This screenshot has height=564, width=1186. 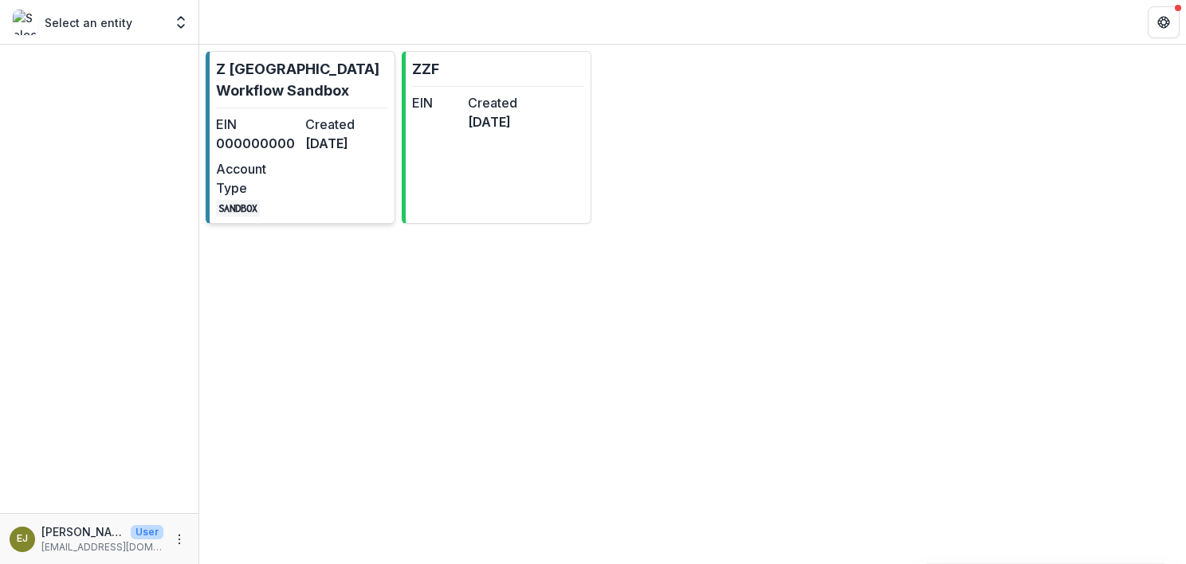 What do you see at coordinates (258, 144) in the screenshot?
I see `dd: 000000000` at bounding box center [258, 144].